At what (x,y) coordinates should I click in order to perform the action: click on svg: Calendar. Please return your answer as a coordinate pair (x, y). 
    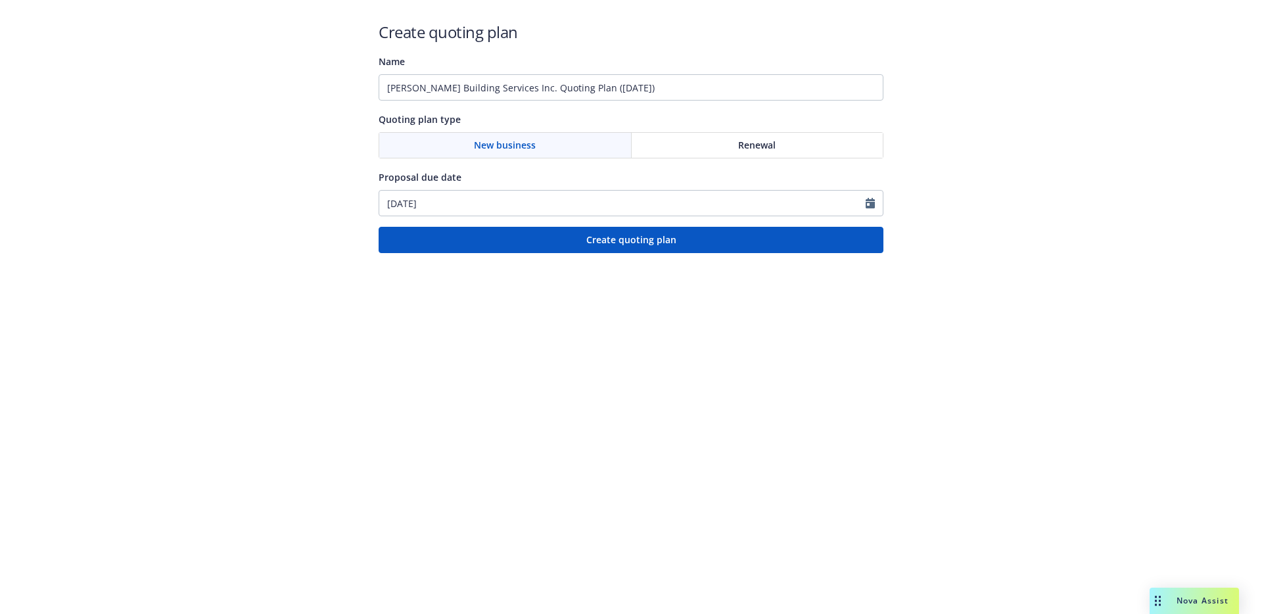
    Looking at the image, I should click on (870, 203).